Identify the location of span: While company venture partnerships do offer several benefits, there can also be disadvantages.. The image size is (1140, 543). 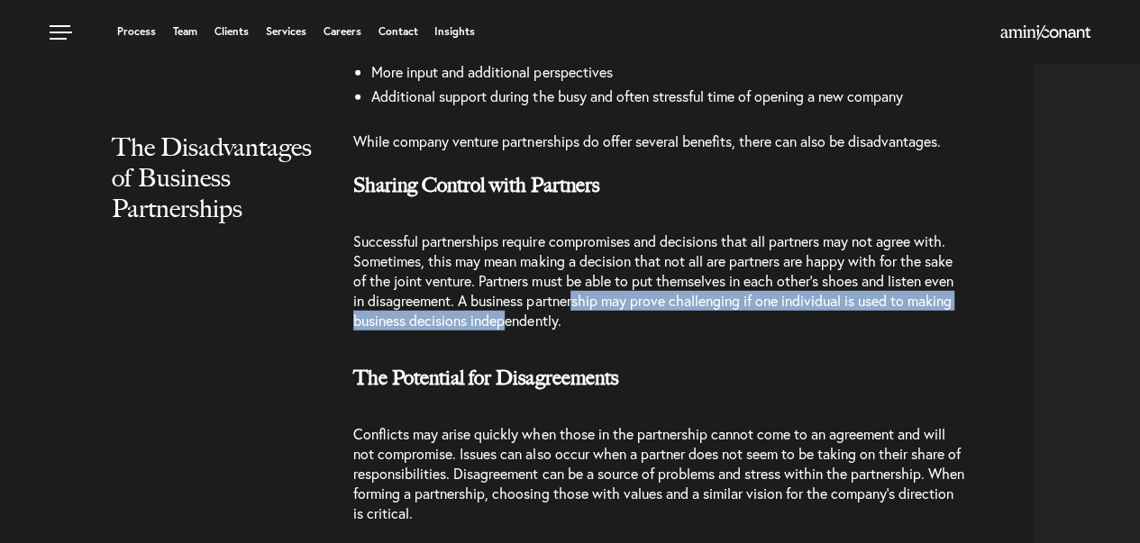
(646, 141).